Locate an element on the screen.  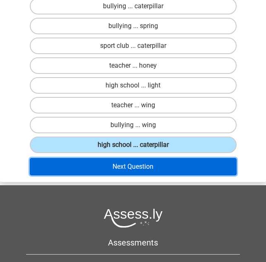
label: teacher ... honey is located at coordinates (133, 66).